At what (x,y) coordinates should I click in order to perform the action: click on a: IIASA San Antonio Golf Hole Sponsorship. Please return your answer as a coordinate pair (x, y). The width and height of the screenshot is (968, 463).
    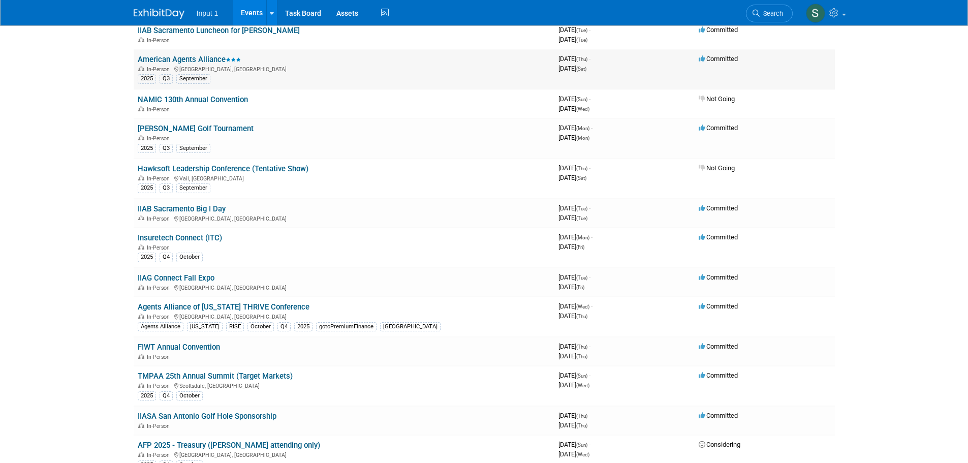
    Looking at the image, I should click on (207, 416).